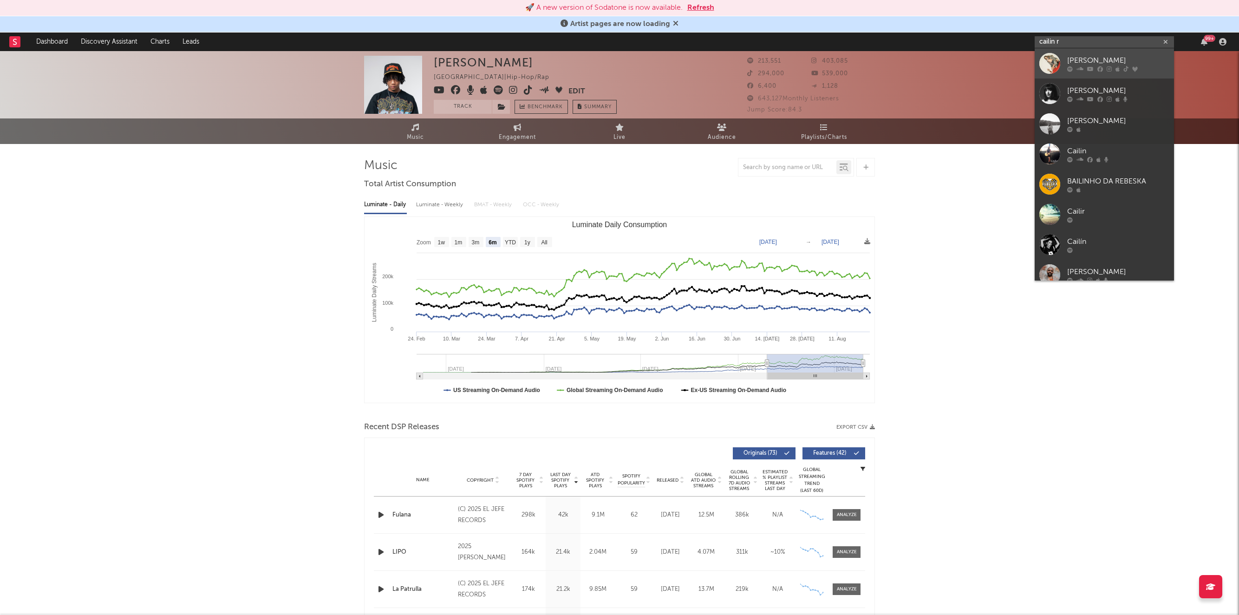 The width and height of the screenshot is (1239, 615). What do you see at coordinates (392, 329) in the screenshot?
I see `text: 0` at bounding box center [392, 329].